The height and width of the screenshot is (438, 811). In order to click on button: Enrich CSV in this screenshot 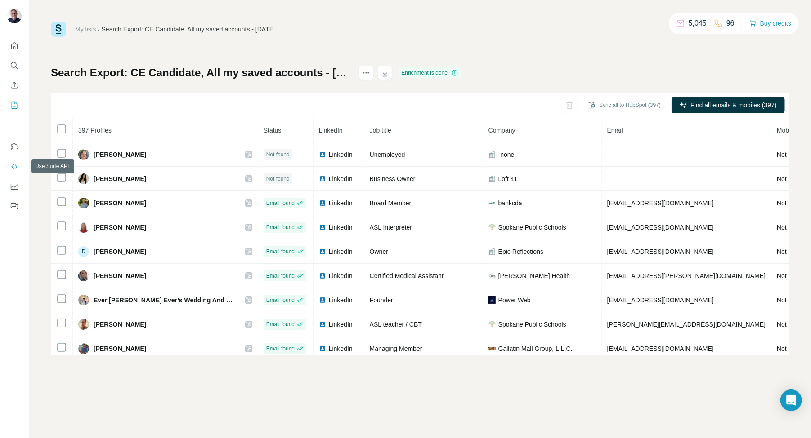, I will do `click(14, 85)`.